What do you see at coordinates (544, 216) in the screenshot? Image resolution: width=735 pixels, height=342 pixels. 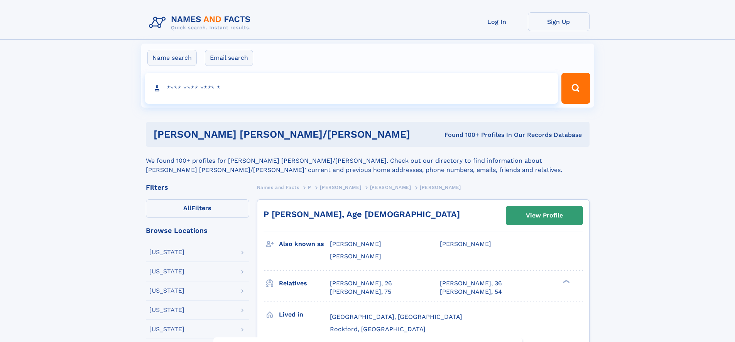 I see `a: View Profile` at bounding box center [544, 216].